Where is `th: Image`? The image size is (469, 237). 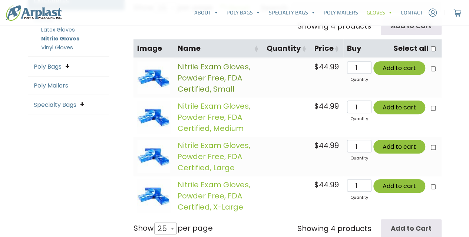
th: Image is located at coordinates (153, 49).